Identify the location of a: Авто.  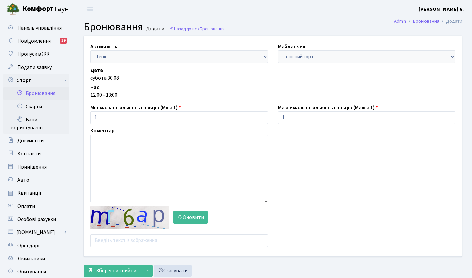
(36, 180).